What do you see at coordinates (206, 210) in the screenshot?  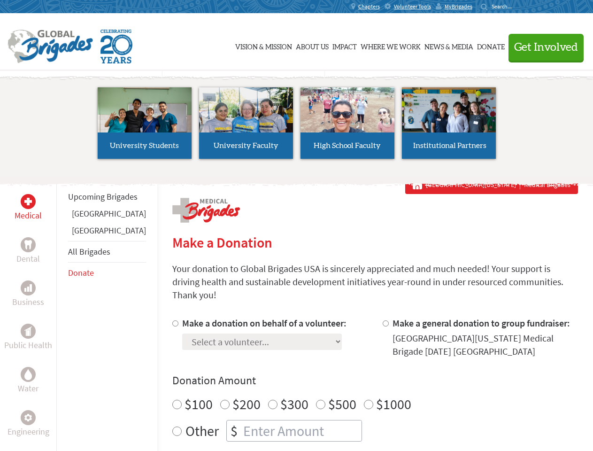 I see `img: logo-medical.png` at bounding box center [206, 210].